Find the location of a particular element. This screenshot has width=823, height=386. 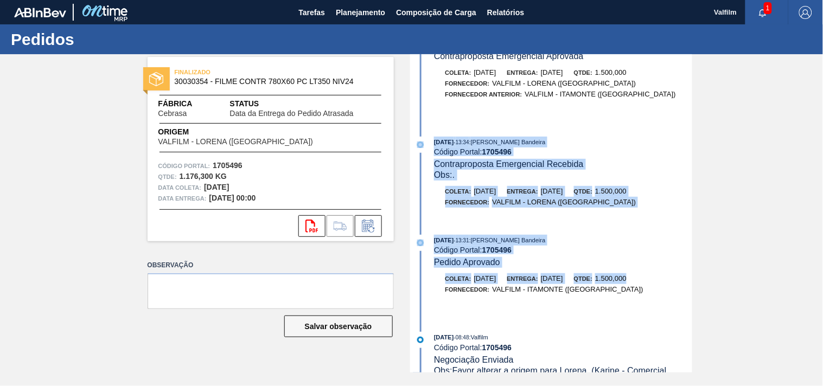

div: Informar alteração no pedido is located at coordinates (369, 226).